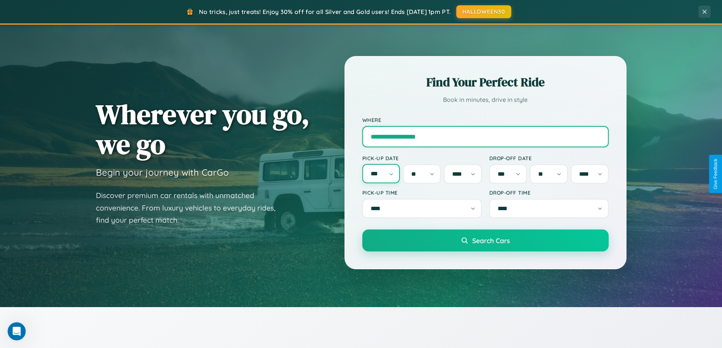 The height and width of the screenshot is (348, 722). I want to click on h3: Begin your journey with CarGo, so click(162, 172).